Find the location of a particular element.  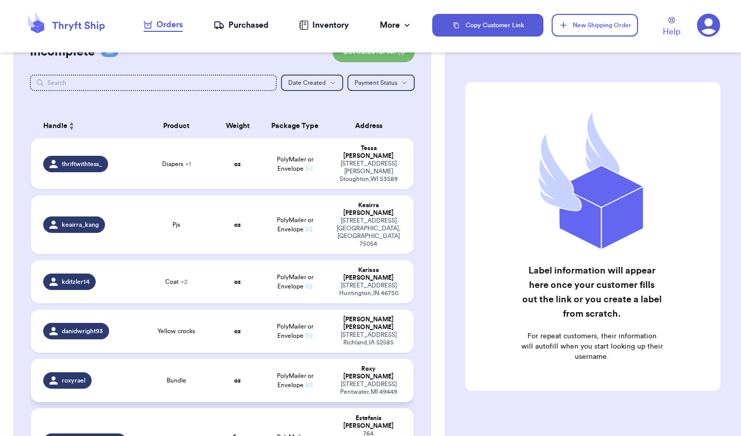

span: kditzler14 is located at coordinates (76, 282).